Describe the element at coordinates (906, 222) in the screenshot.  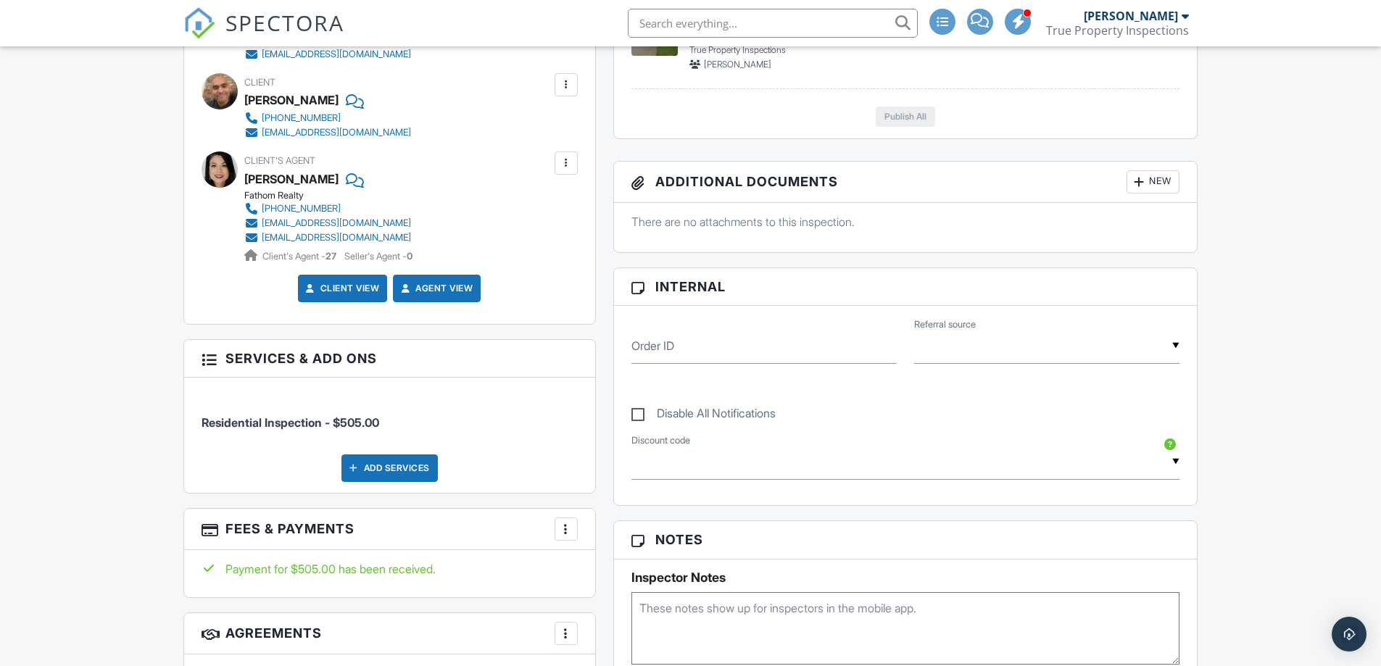
I see `p: There are no attachments to this inspection.` at that location.